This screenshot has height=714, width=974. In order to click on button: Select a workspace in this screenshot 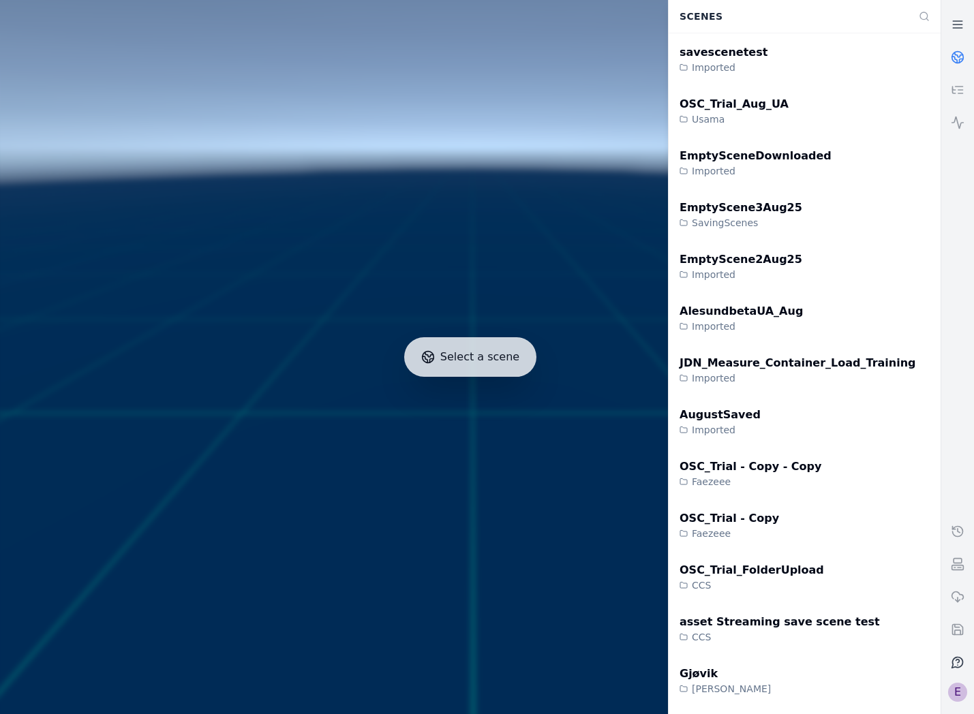, I will do `click(958, 693)`.